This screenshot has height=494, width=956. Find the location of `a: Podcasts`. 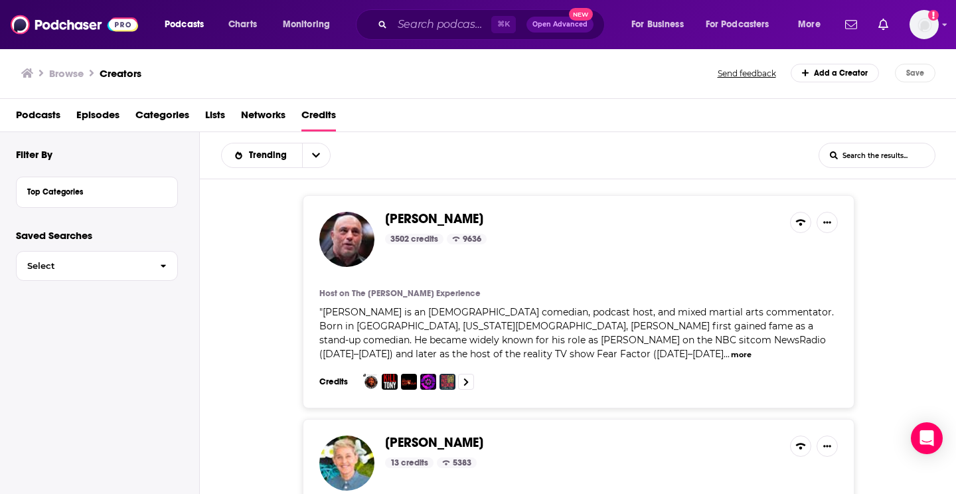

a: Podcasts is located at coordinates (38, 118).